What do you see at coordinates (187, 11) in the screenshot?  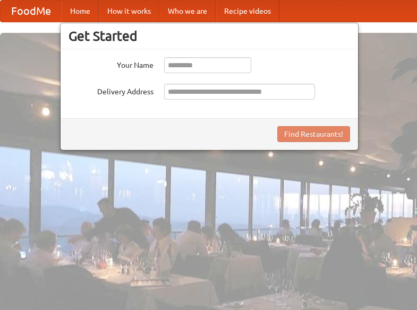 I see `a: Who we are` at bounding box center [187, 11].